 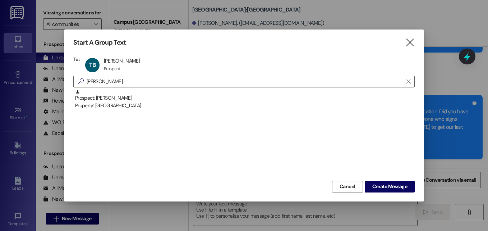 I want to click on h3: Start A Group Text, so click(x=100, y=42).